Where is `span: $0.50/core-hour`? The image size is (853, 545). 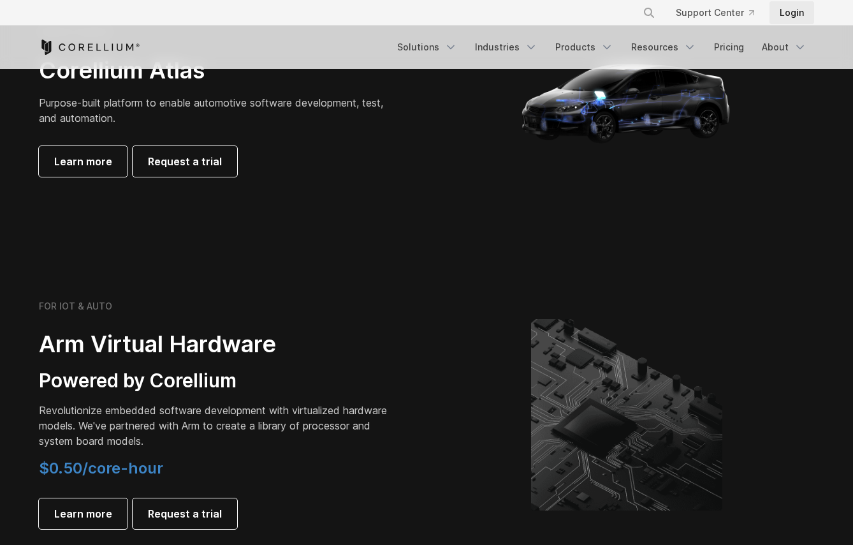 span: $0.50/core-hour is located at coordinates (101, 467).